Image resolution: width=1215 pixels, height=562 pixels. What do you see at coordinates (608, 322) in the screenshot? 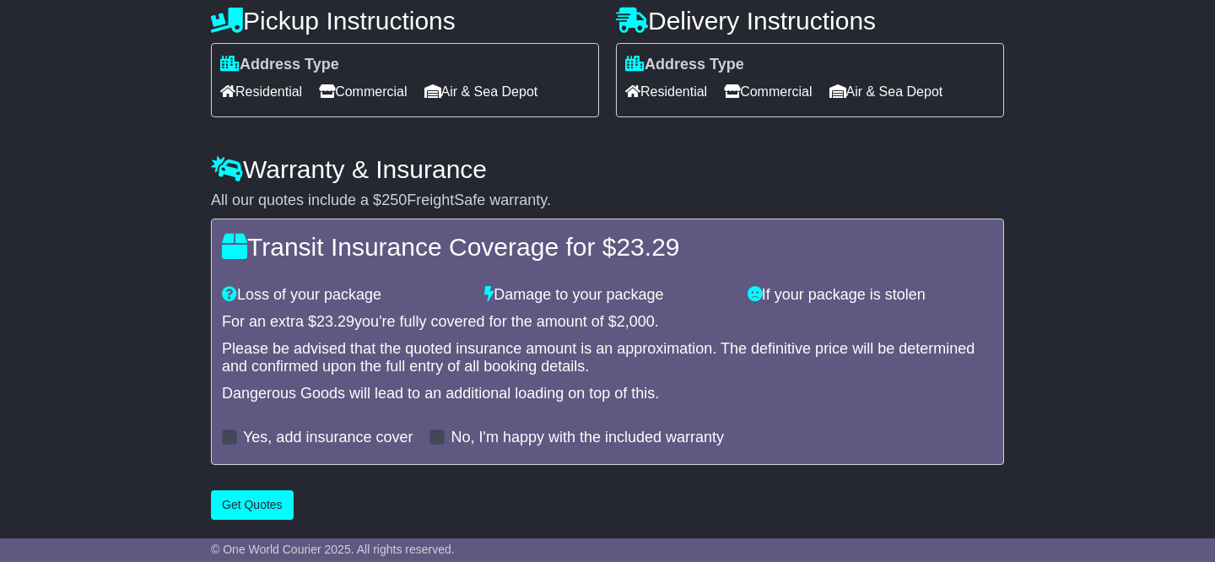
I see `div: For an extra $ you're fully covered for the amount of $ .` at bounding box center [608, 322].